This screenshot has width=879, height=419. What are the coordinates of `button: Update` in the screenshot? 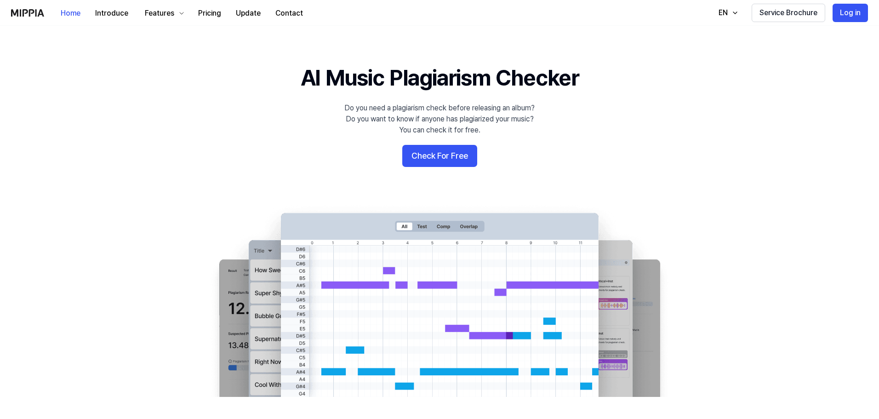 It's located at (248, 13).